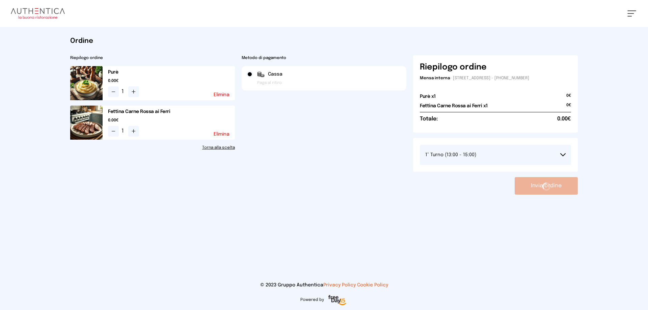 This screenshot has height=310, width=648. What do you see at coordinates (153, 58) in the screenshot?
I see `h2: Riepilogo ordine` at bounding box center [153, 58].